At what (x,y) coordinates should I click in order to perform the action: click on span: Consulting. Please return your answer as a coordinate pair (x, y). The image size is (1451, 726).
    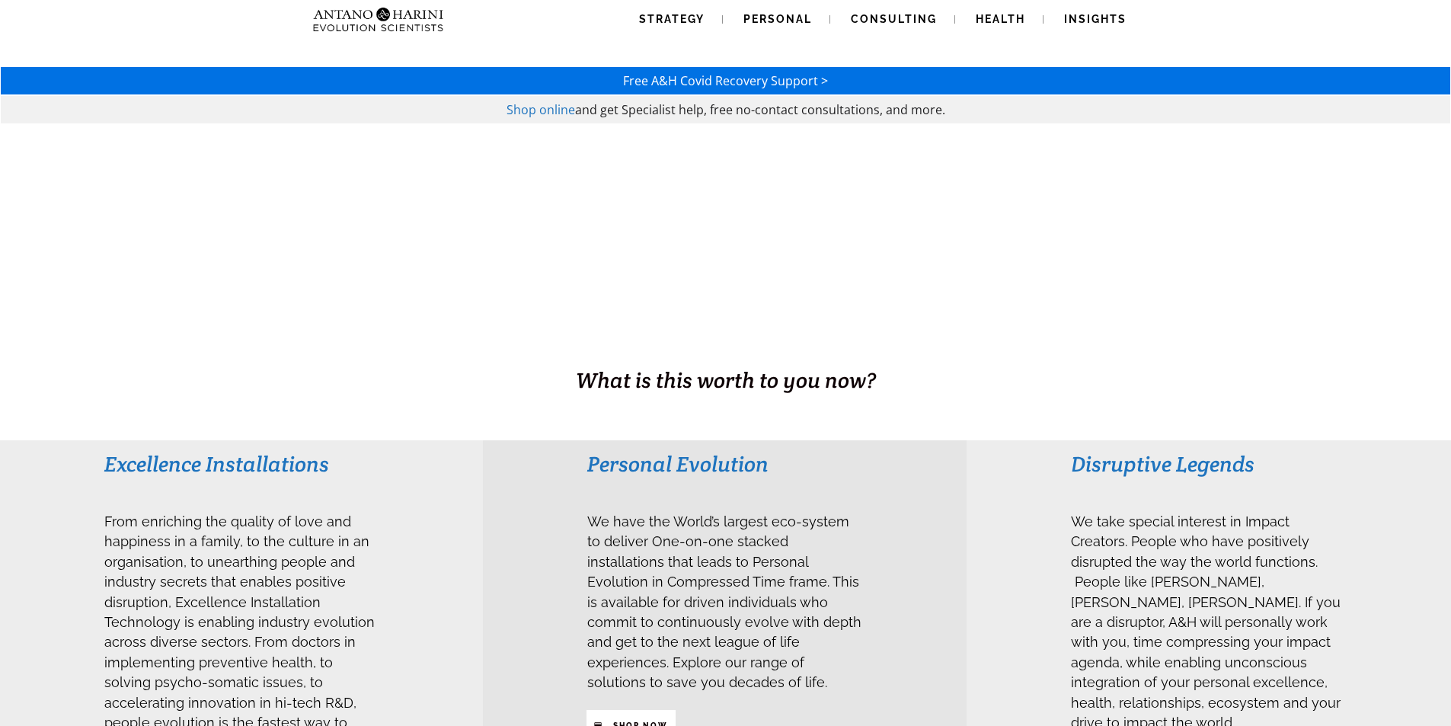
    Looking at the image, I should click on (894, 19).